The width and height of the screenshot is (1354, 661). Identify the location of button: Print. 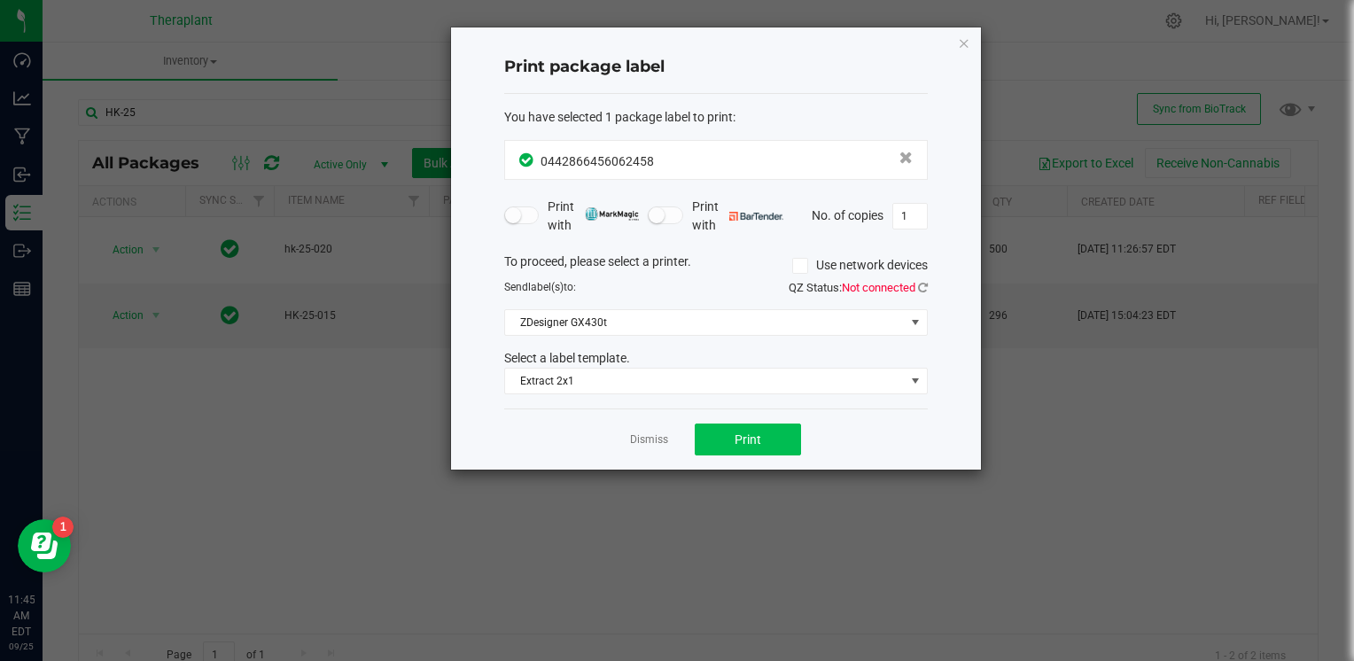
(748, 440).